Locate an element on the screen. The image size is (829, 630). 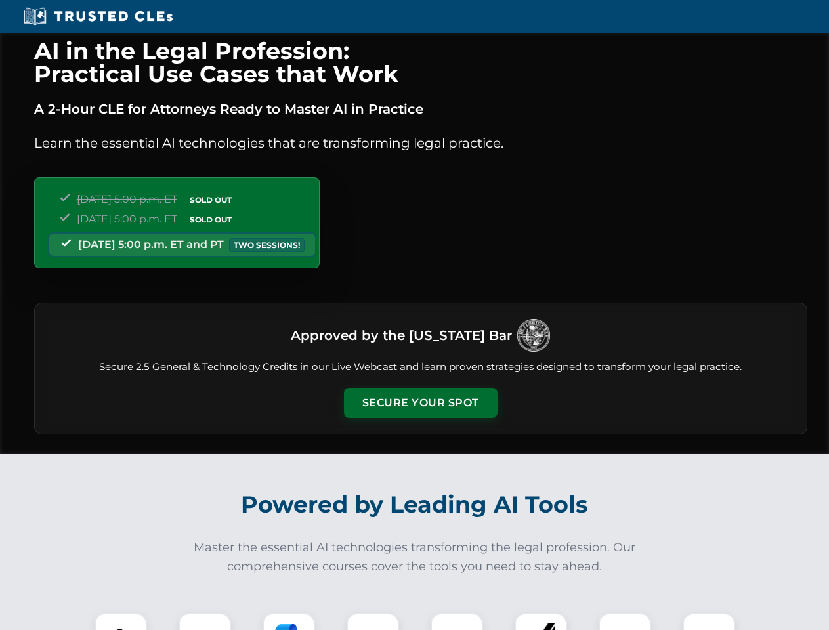
img: Logo is located at coordinates (534, 335).